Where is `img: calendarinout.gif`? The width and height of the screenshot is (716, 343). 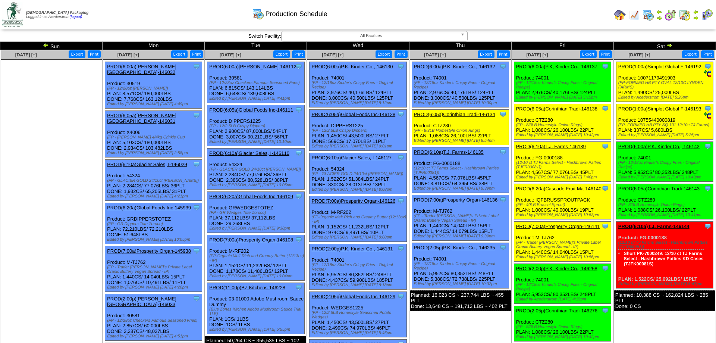 img: calendarinout.gif is located at coordinates (685, 15).